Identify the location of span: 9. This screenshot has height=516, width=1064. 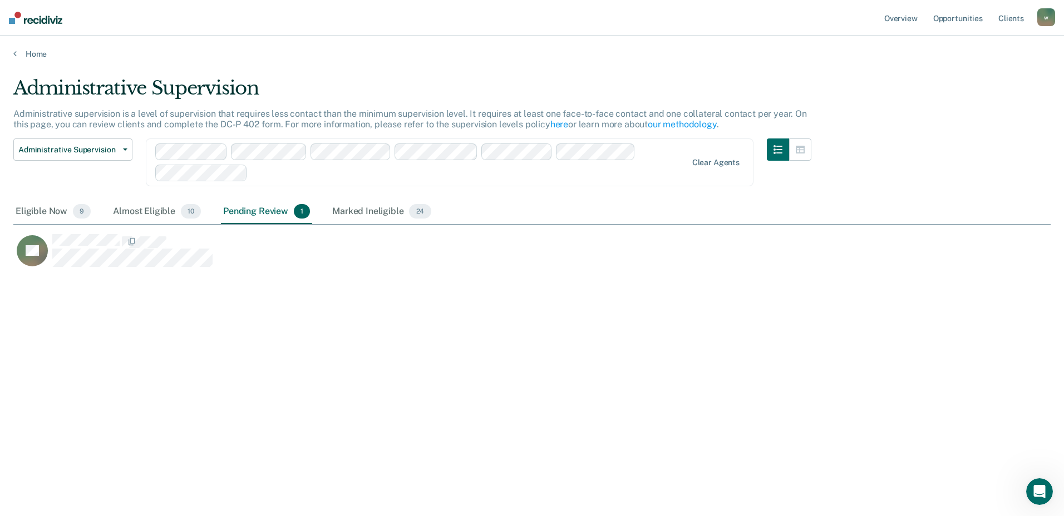
(82, 211).